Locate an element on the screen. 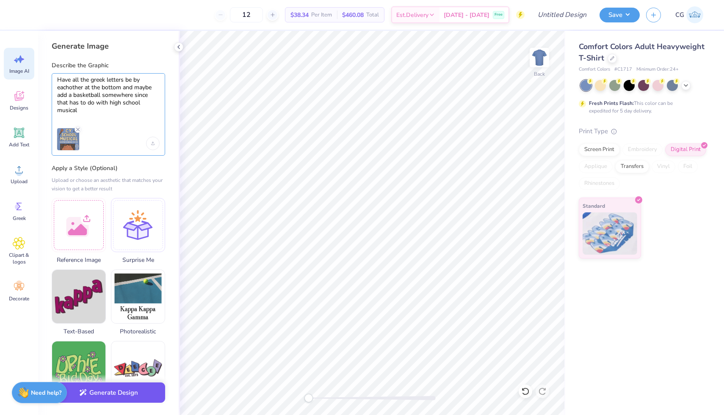  span: Text-Based is located at coordinates (79, 331).